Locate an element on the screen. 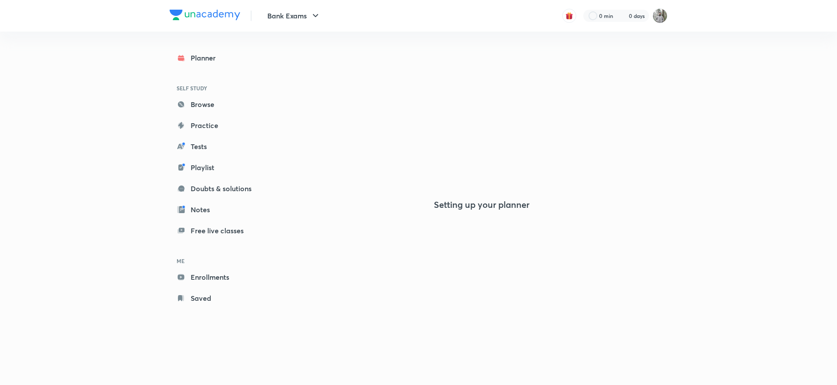  img: avatar is located at coordinates (569, 16).